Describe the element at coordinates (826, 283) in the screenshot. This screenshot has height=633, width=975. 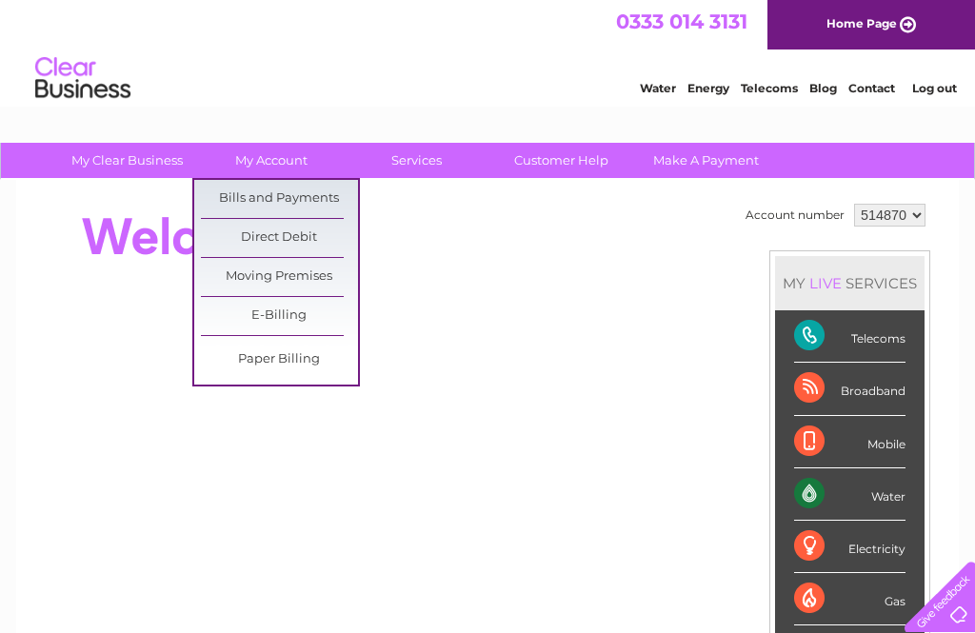
I see `div: LIVE` at that location.